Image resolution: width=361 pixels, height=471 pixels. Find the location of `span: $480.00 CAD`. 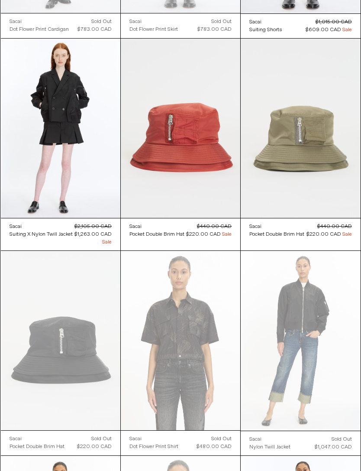

span: $480.00 CAD is located at coordinates (214, 447).